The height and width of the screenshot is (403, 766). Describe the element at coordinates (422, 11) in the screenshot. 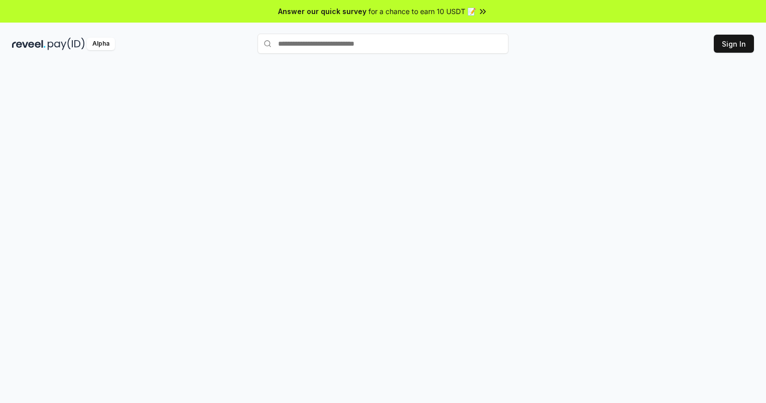

I see `span: for a chance to earn 10 USDT 📝` at that location.